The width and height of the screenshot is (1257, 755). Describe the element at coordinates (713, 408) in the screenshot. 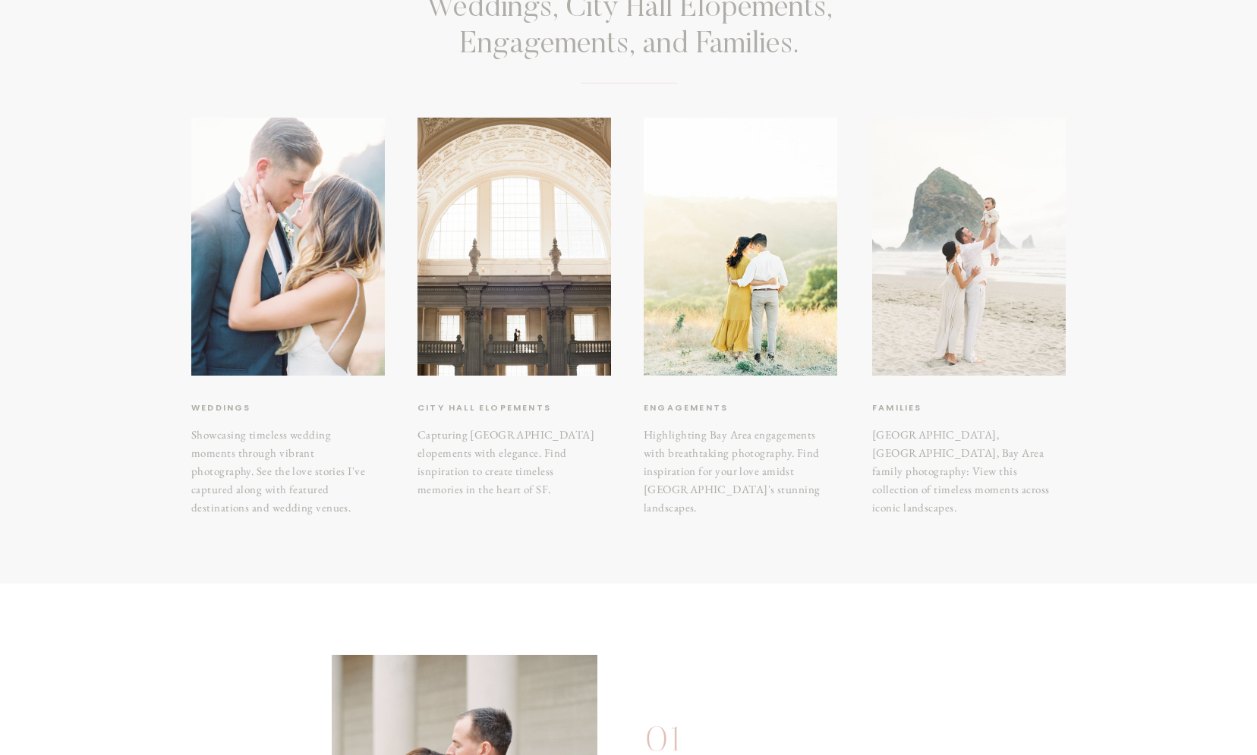

I see `a: Engagements` at that location.